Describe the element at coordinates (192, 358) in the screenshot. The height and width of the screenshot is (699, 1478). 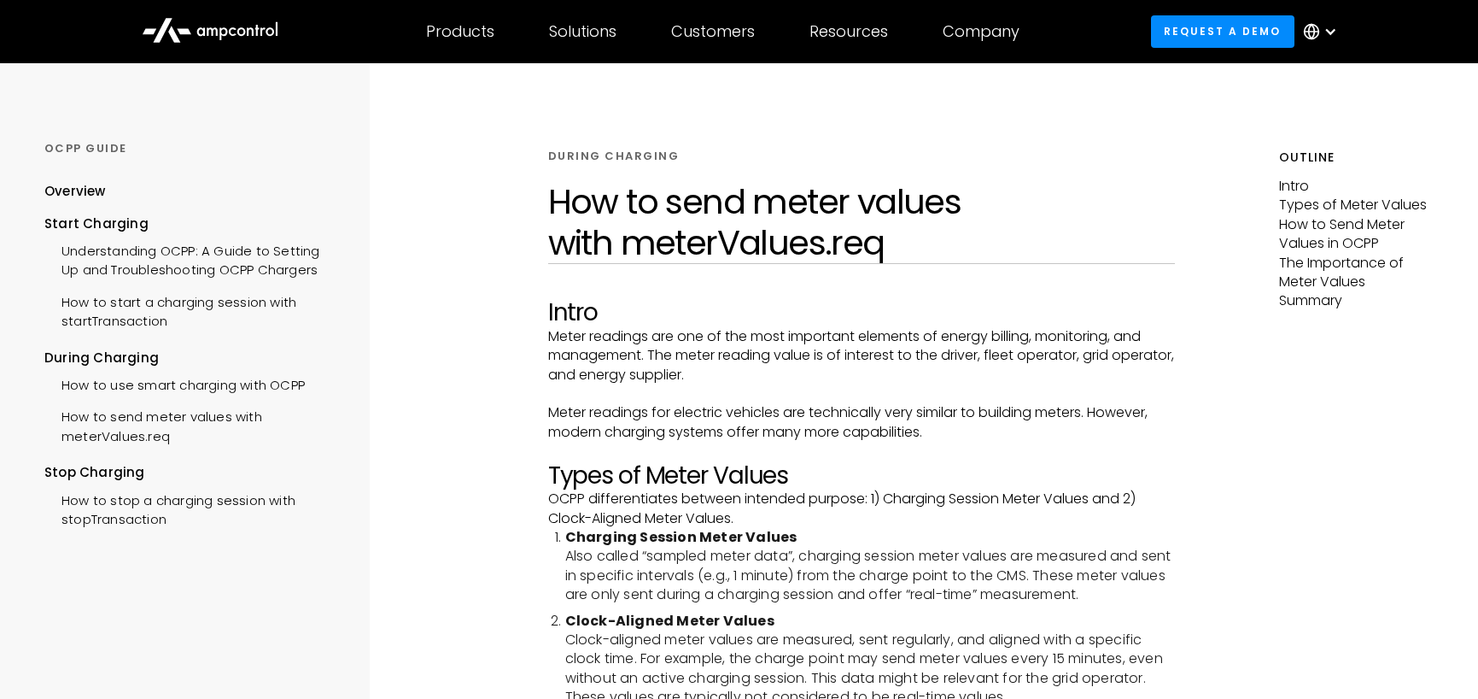
I see `div: During Charging` at that location.